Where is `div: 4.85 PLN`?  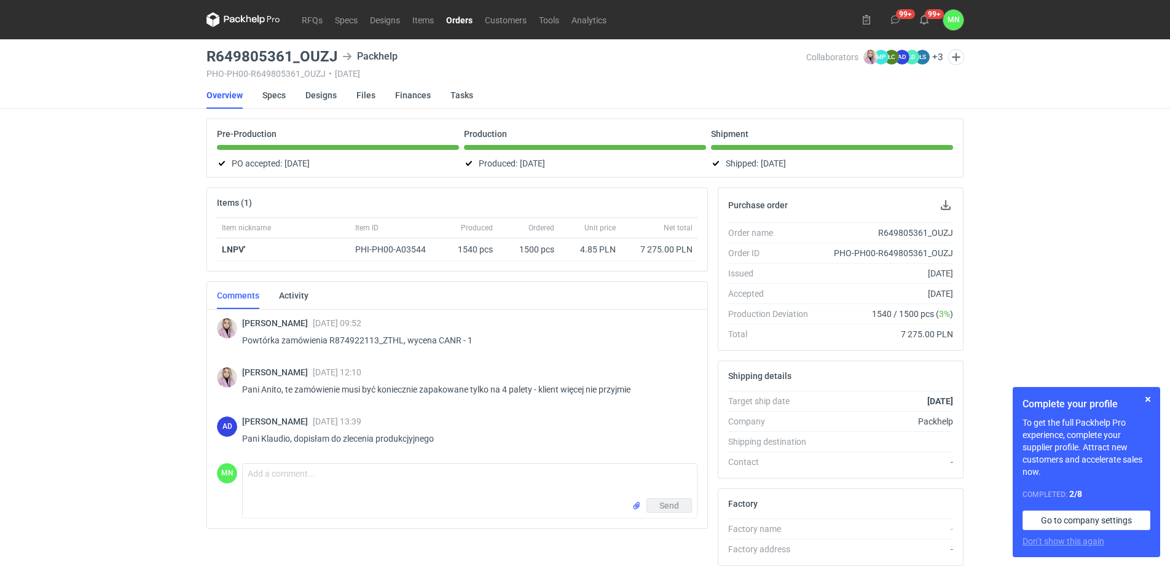
div: 4.85 PLN is located at coordinates (590, 249).